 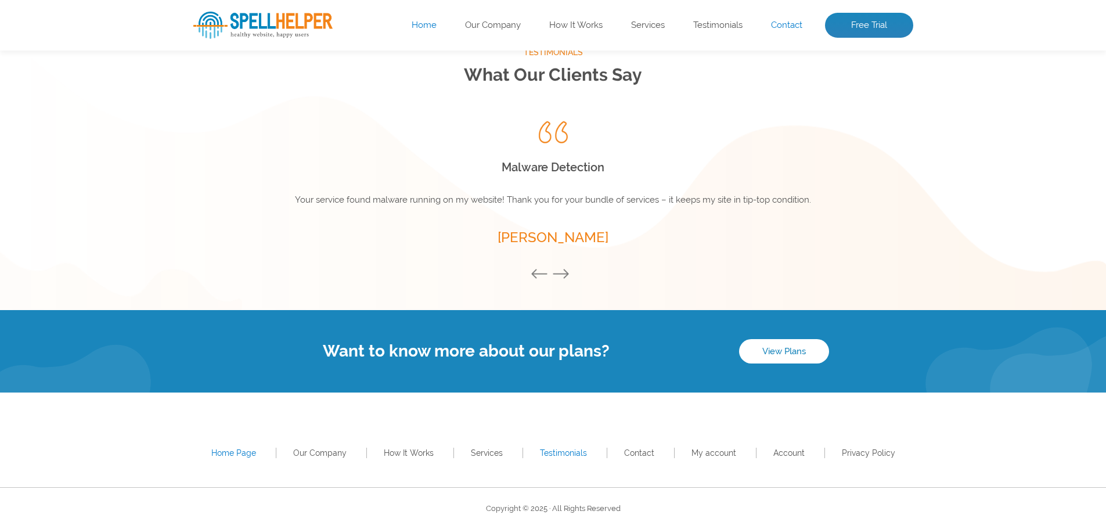 What do you see at coordinates (401, 118) in the screenshot?
I see `p: Enter your website’s URL to see spelling mistakes, broken links and more` at bounding box center [401, 118].